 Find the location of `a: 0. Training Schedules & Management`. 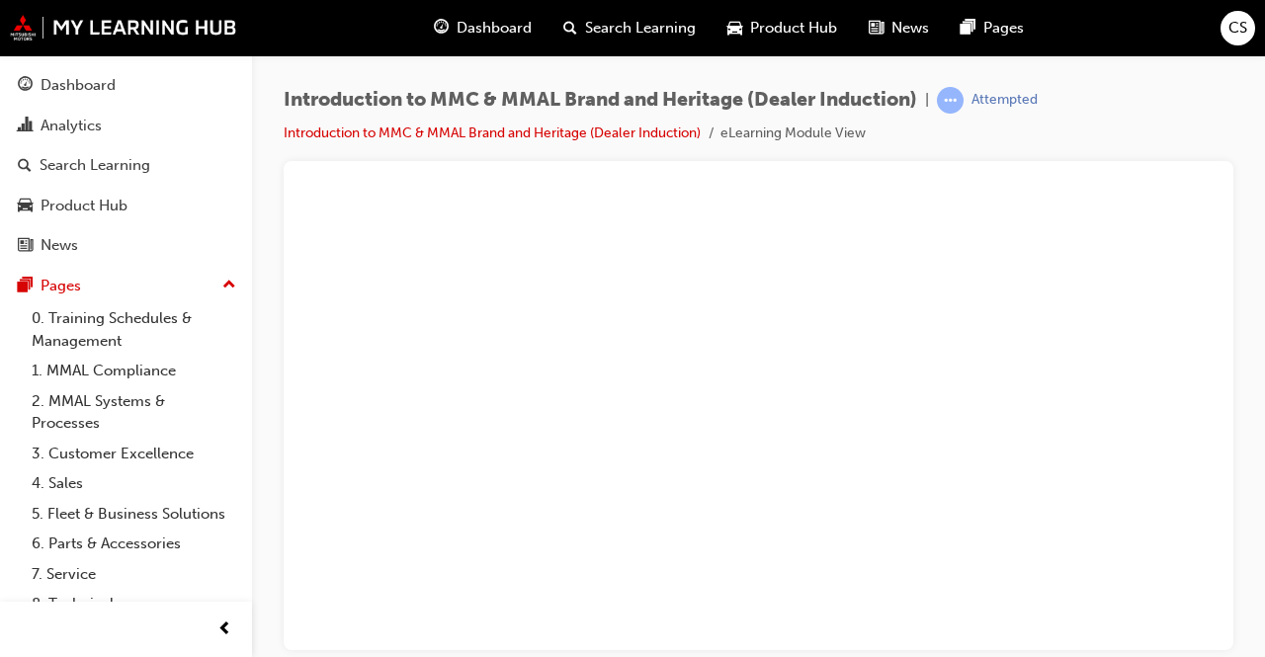

a: 0. Training Schedules & Management is located at coordinates (133, 329).